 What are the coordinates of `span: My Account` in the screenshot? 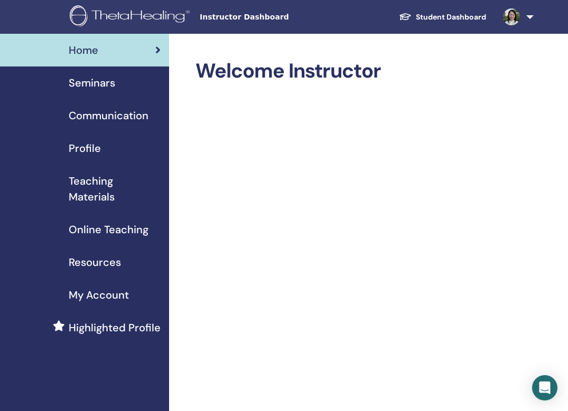 It's located at (99, 295).